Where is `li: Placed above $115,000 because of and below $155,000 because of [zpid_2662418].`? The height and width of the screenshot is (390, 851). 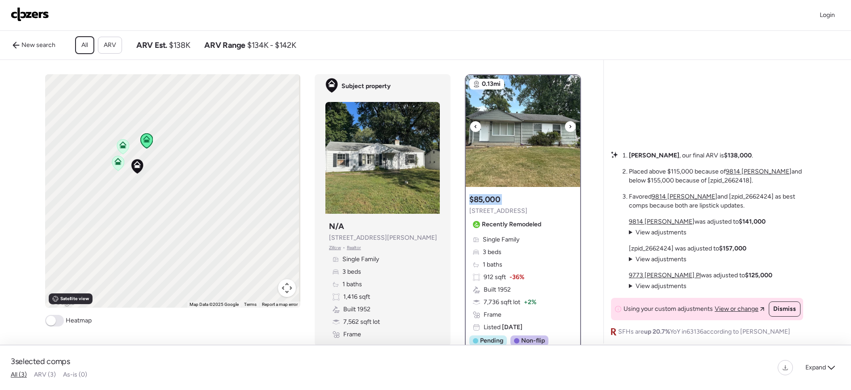
li: Placed above $115,000 because of and below $155,000 because of [zpid_2662418]. is located at coordinates (716, 176).